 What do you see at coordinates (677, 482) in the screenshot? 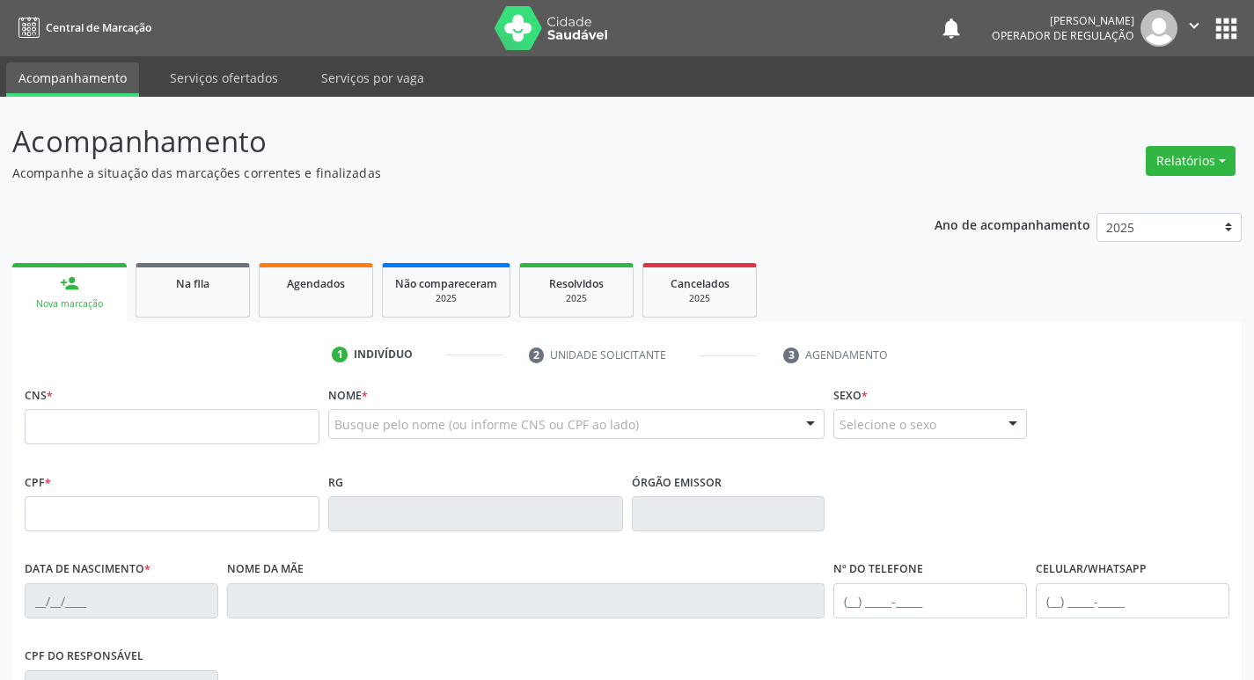
I see `label: Órgão emissor` at bounding box center [677, 482].